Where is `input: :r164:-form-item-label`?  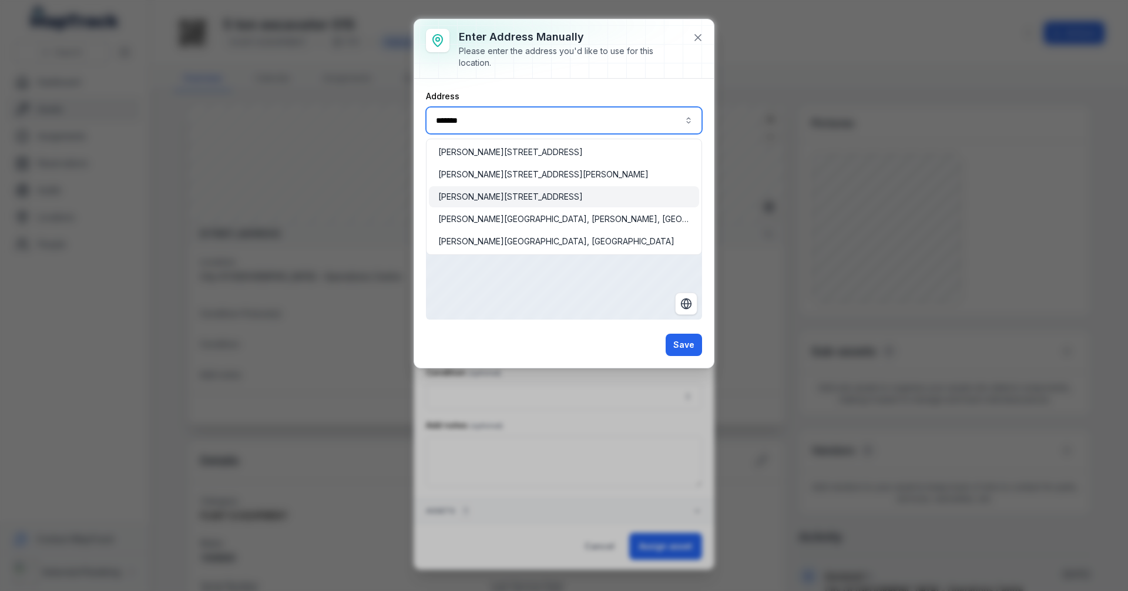
input: :r164:-form-item-label is located at coordinates (564, 120).